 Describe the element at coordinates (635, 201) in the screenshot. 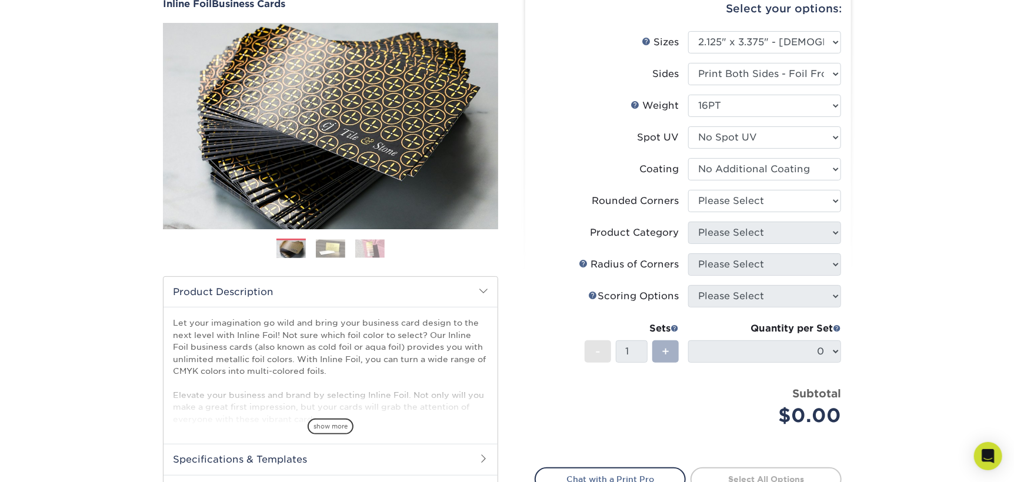

I see `div: Rounded Corners` at that location.